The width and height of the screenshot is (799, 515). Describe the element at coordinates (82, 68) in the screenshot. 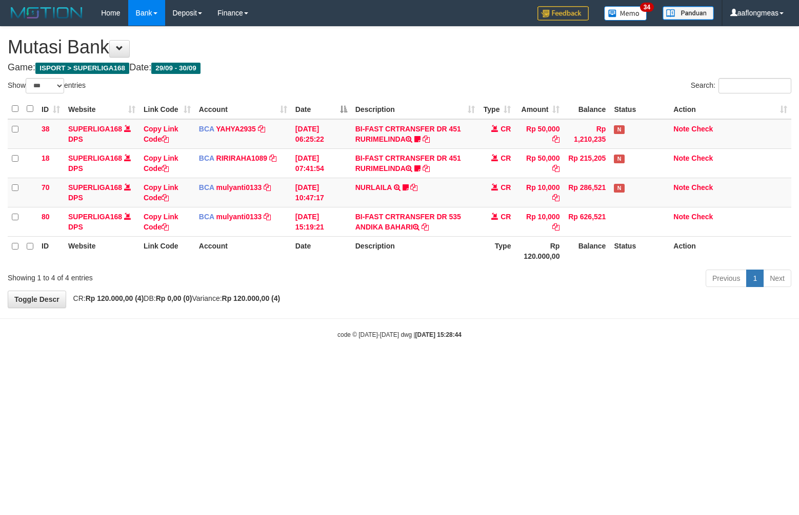

I see `span: ISPORT > SUPERLIGA168` at that location.